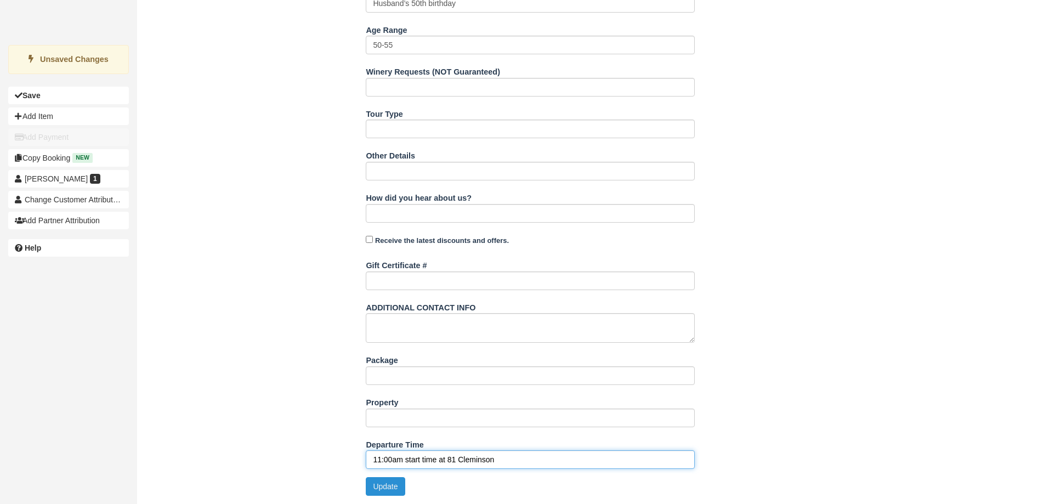  What do you see at coordinates (442, 240) in the screenshot?
I see `strong: Receive the latest discounts and offers.` at bounding box center [442, 240].